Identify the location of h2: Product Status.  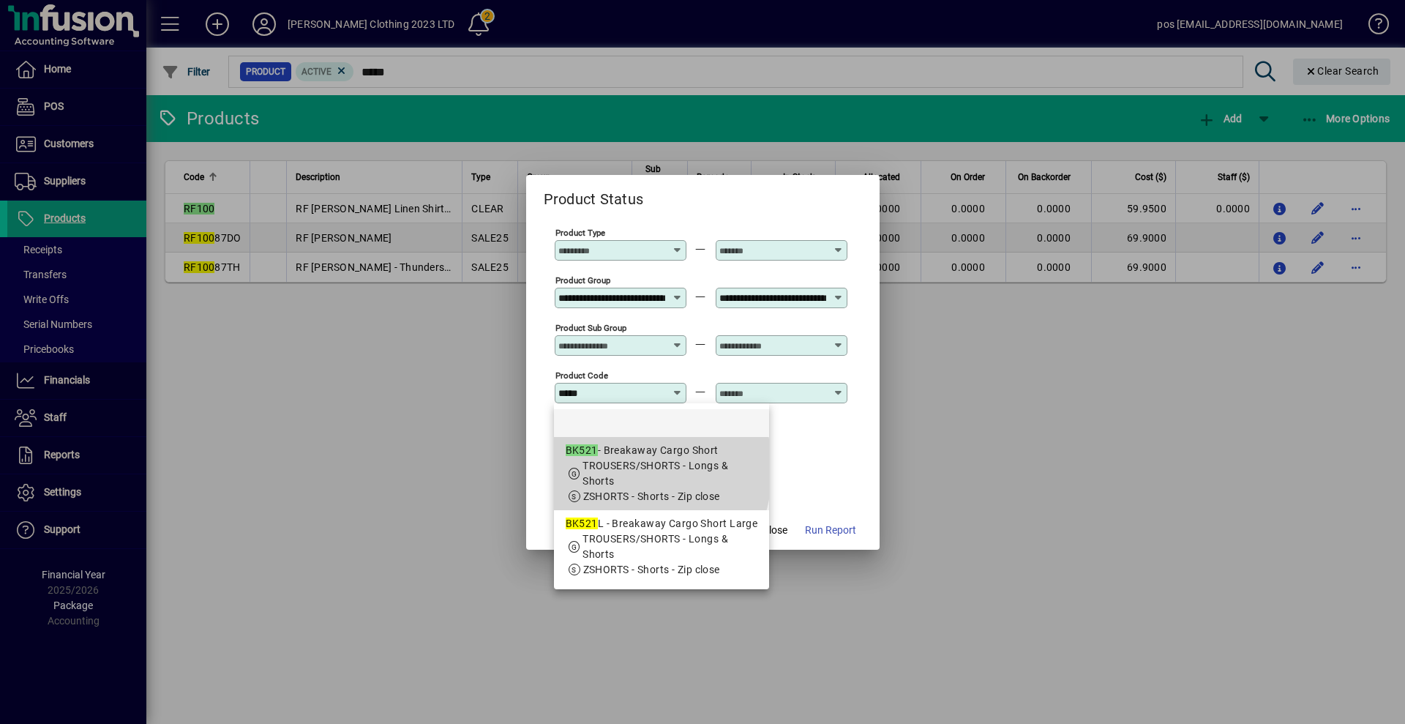
(593, 192).